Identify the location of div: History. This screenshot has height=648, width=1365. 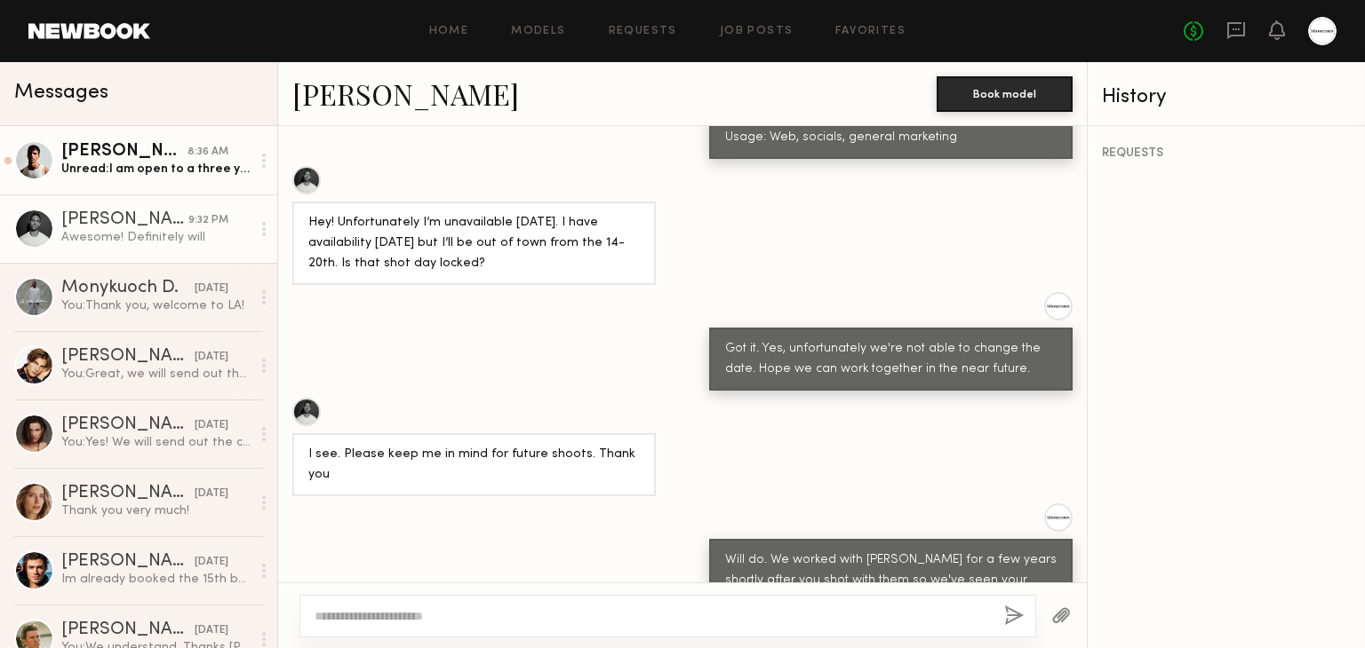
(1226, 97).